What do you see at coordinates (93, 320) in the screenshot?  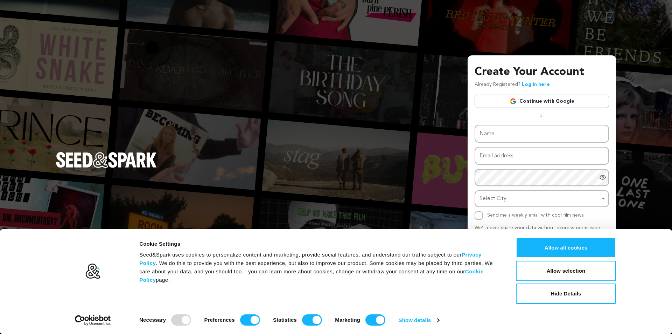 I see `a: Usercentrics Cookiebot - opens in a new window` at bounding box center [93, 320].